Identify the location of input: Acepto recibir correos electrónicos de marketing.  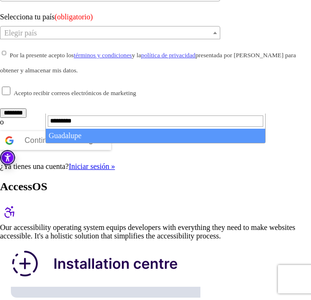
(6, 91).